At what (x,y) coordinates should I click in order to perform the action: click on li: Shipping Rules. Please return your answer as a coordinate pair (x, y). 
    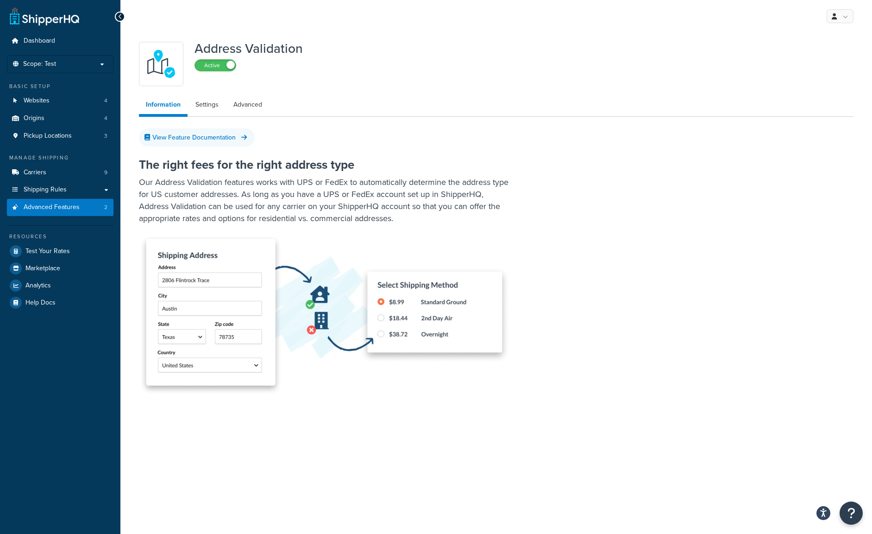
    Looking at the image, I should click on (60, 189).